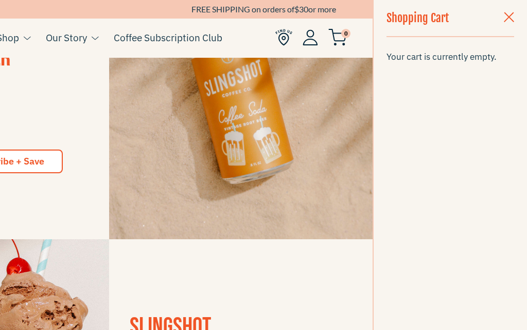  What do you see at coordinates (284, 37) in the screenshot?
I see `img: Find Us` at bounding box center [284, 37].